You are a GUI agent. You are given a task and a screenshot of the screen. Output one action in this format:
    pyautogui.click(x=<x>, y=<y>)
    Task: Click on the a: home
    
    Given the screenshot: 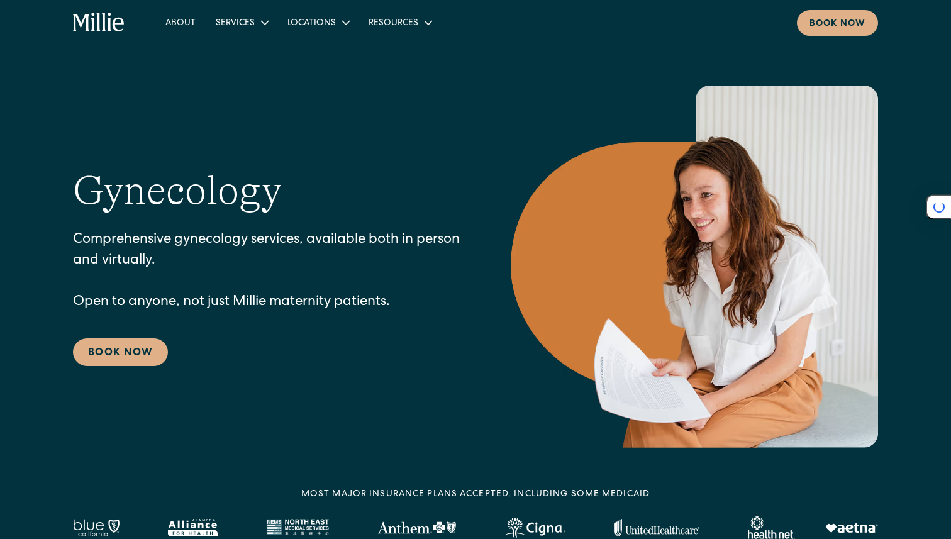 What is the action you would take?
    pyautogui.click(x=99, y=23)
    